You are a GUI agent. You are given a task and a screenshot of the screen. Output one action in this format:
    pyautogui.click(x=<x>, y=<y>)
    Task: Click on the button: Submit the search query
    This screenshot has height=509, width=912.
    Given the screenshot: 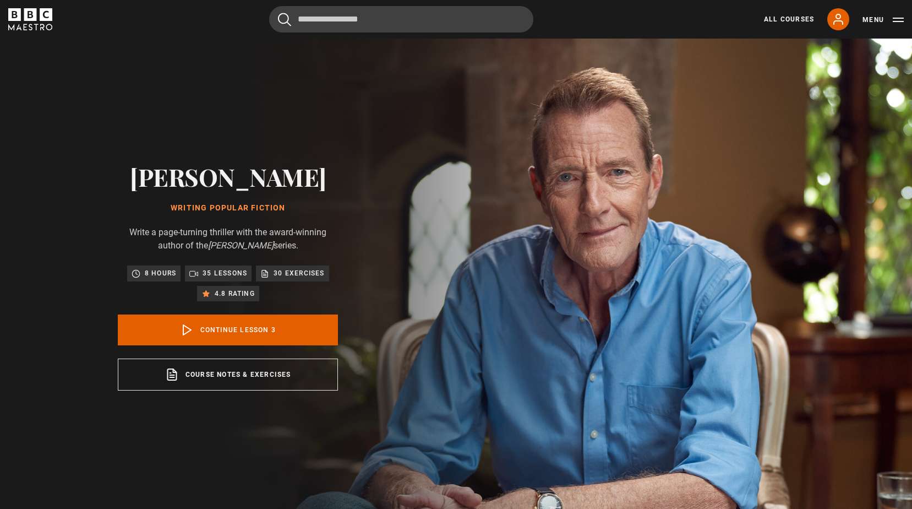 What is the action you would take?
    pyautogui.click(x=285, y=19)
    